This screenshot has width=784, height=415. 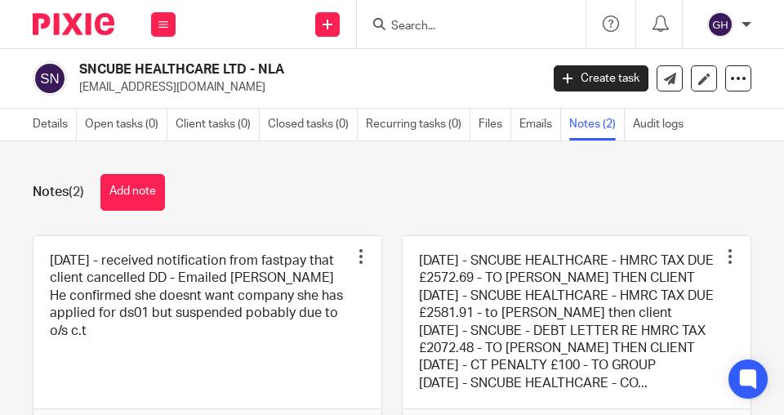 I want to click on h2: SNCUBE HEALTHCARE LTD - NLA, so click(x=259, y=69).